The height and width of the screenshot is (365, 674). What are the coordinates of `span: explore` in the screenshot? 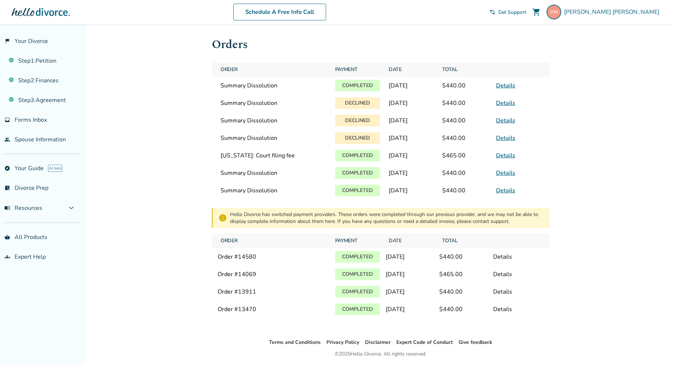 It's located at (7, 168).